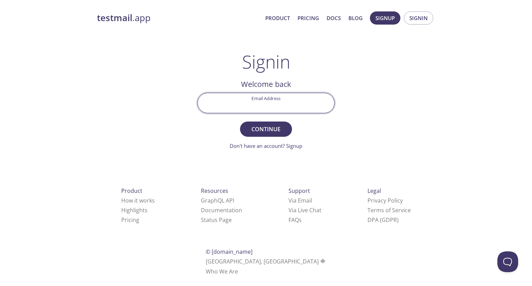  I want to click on a: GraphQL API, so click(217, 200).